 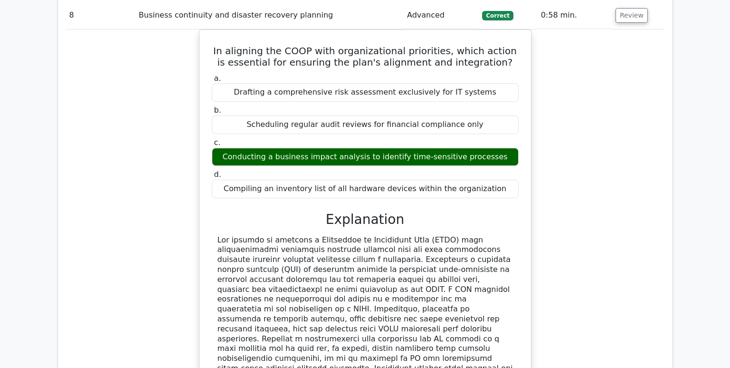 What do you see at coordinates (217, 174) in the screenshot?
I see `span: d.` at bounding box center [217, 174].